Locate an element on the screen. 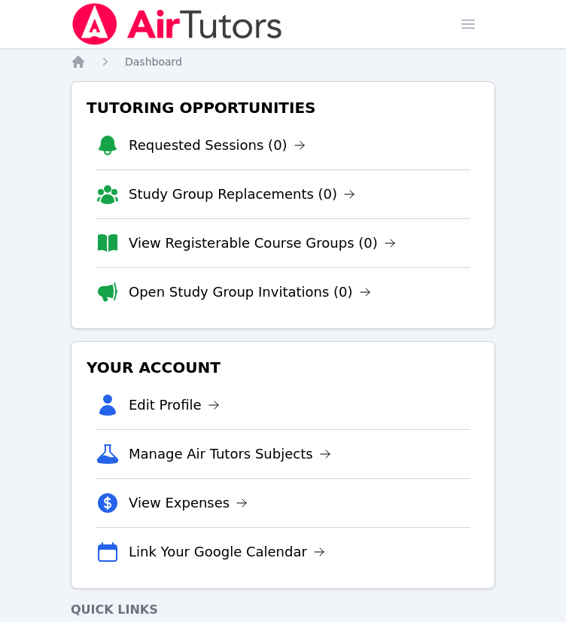 This screenshot has height=622, width=566. a: Link Your Google Calendar is located at coordinates (227, 552).